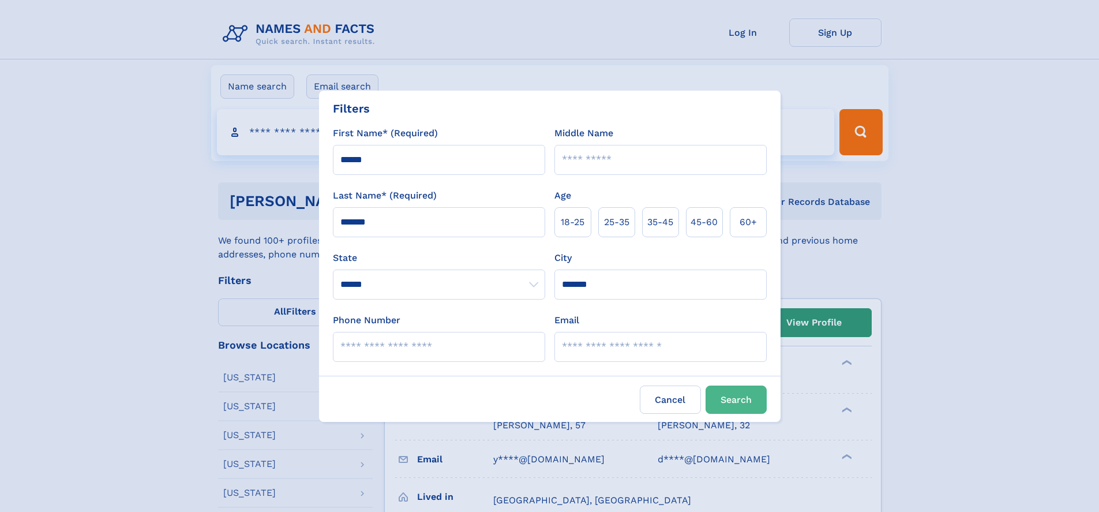  Describe the element at coordinates (660, 222) in the screenshot. I see `span: 35‑45` at that location.